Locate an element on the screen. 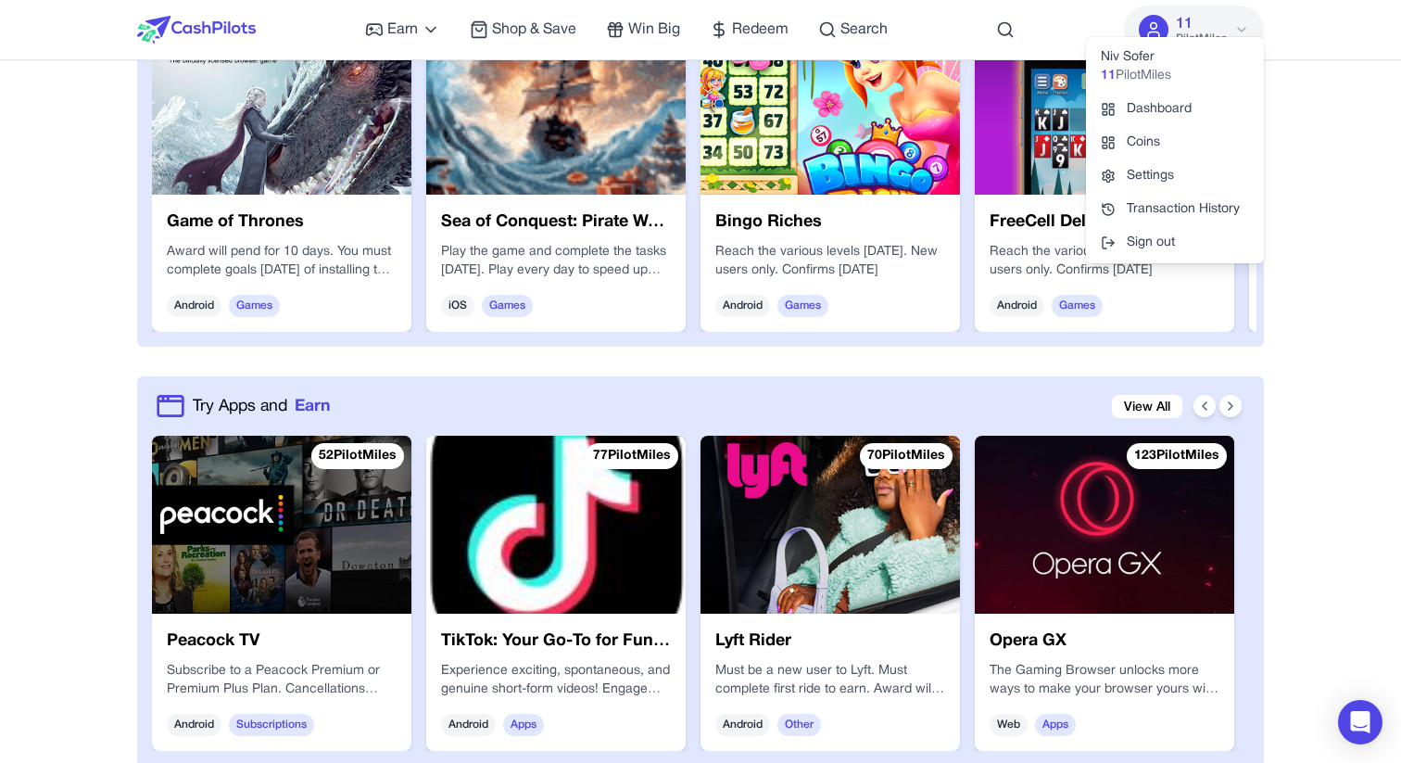 The width and height of the screenshot is (1401, 763). a: View All is located at coordinates (1147, 406).